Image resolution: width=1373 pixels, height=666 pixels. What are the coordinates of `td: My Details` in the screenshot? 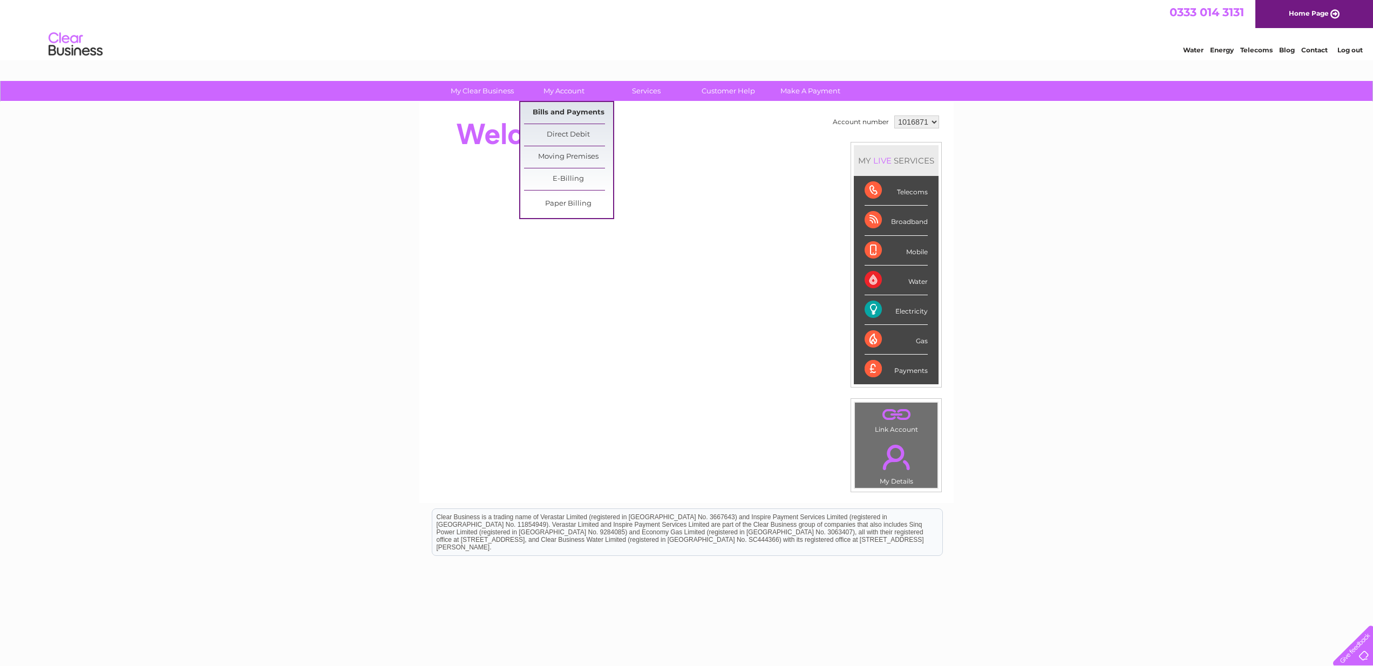 It's located at (896, 462).